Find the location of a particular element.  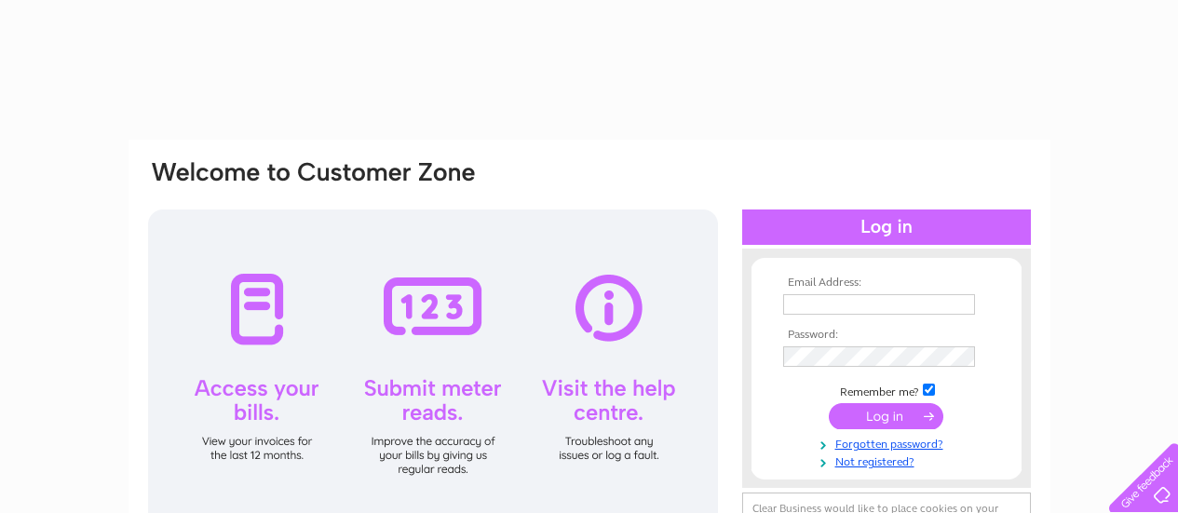

th: Password: is located at coordinates (886, 335).